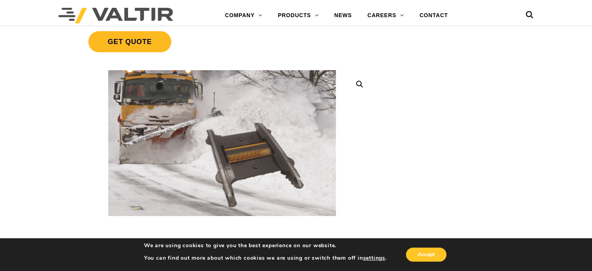 The width and height of the screenshot is (592, 271). Describe the element at coordinates (116, 16) in the screenshot. I see `img: Valtir` at that location.